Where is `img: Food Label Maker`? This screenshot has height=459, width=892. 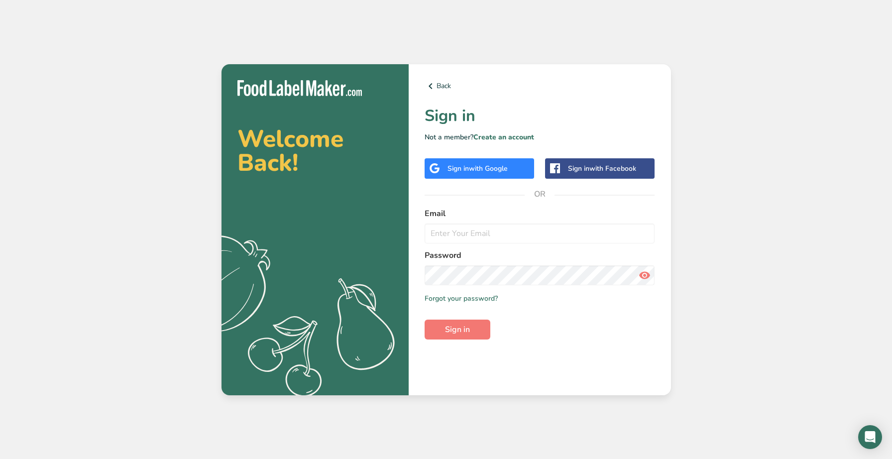
img: Food Label Maker is located at coordinates (300, 88).